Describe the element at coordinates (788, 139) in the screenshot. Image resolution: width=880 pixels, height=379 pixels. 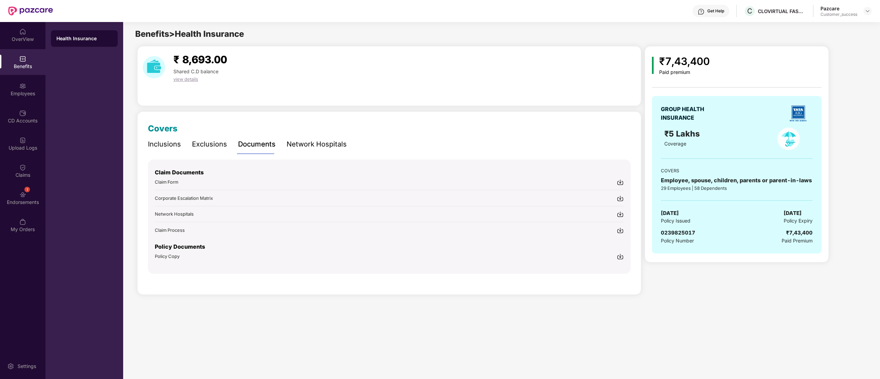
I see `img: policyIcon` at that location.